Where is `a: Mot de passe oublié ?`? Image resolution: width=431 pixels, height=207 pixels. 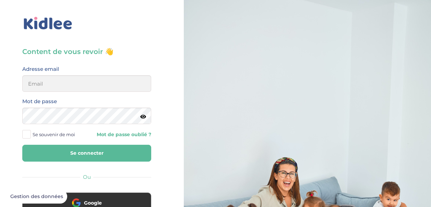
a: Mot de passe oublié ? is located at coordinates (121, 134).